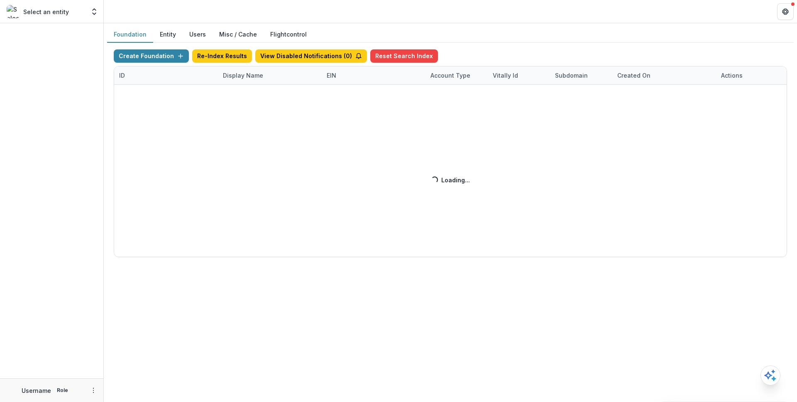  What do you see at coordinates (46, 12) in the screenshot?
I see `p: Select an entity` at bounding box center [46, 12].